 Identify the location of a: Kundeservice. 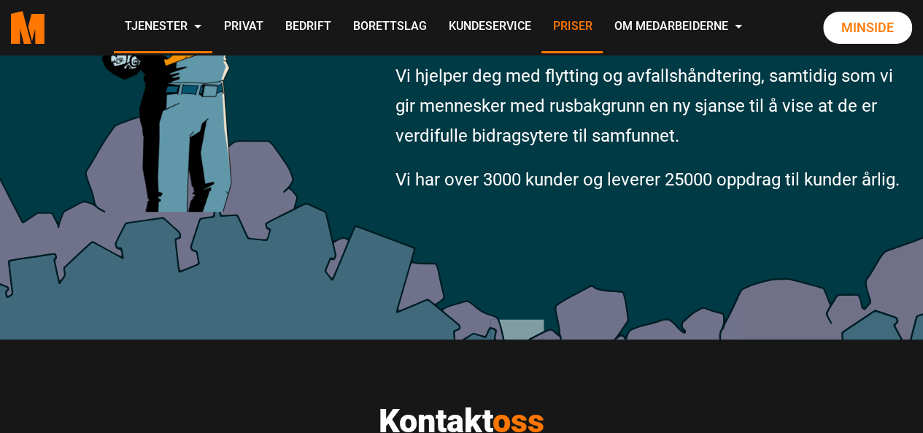
(489, 27).